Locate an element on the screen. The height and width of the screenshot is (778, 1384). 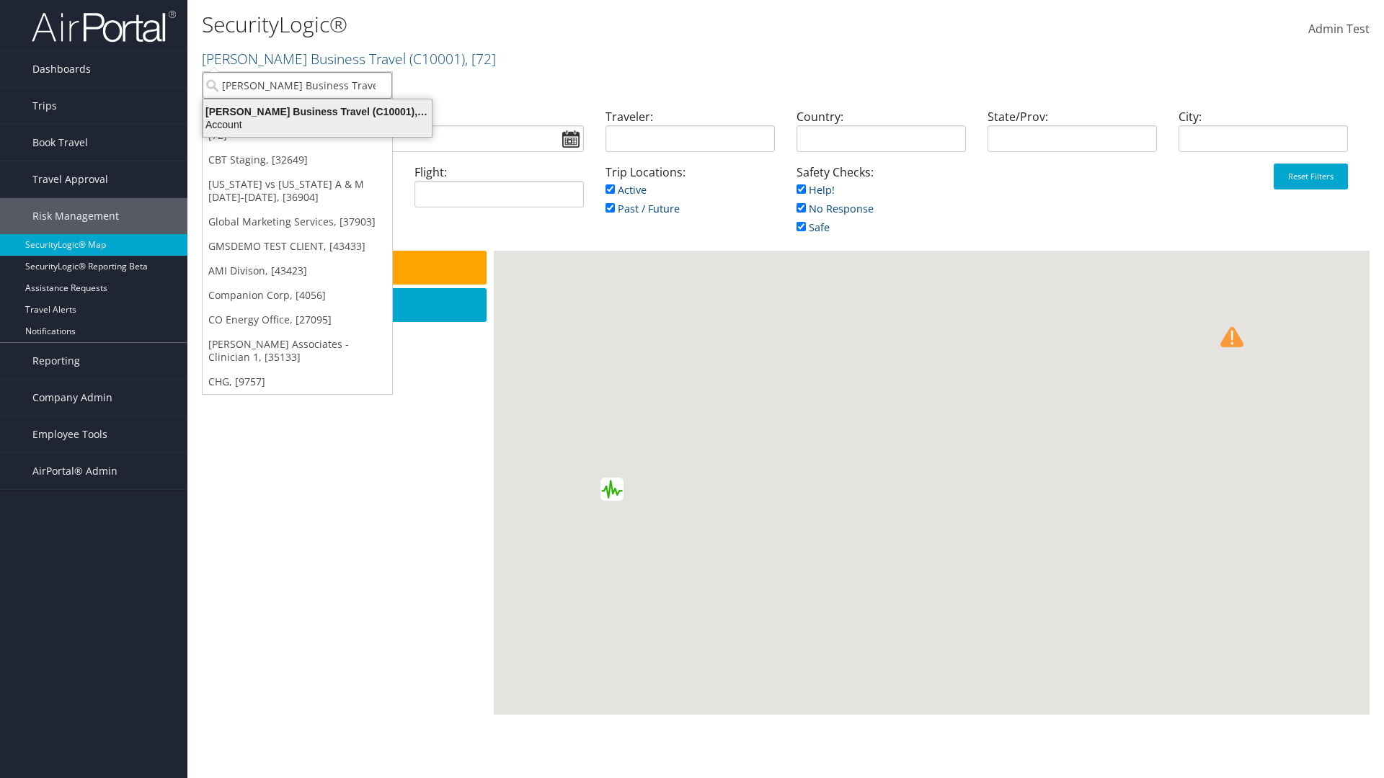
a: Companion Corp, [4056] is located at coordinates (297, 296).